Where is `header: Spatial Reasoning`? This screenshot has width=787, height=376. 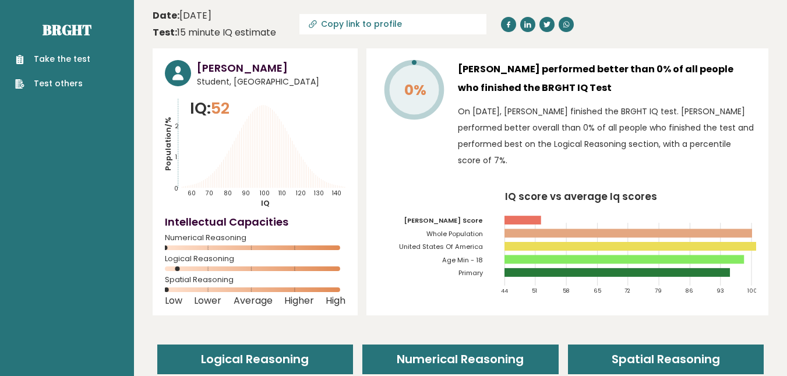
header: Spatial Reasoning is located at coordinates (665, 359).